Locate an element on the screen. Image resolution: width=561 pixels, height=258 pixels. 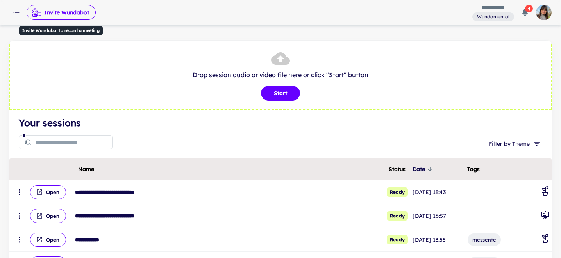
span: You are a member of this workspace. Contact your workspace owner for assistance. is located at coordinates (493, 16).